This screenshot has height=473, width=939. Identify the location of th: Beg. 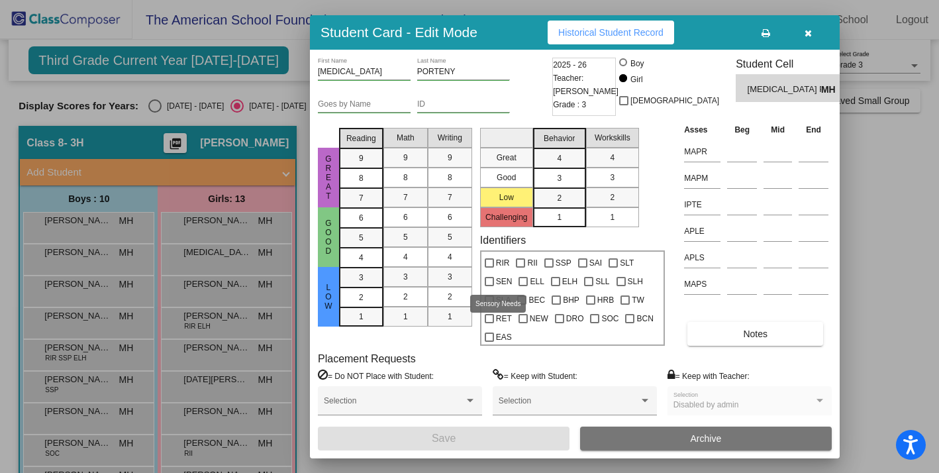
(742, 130).